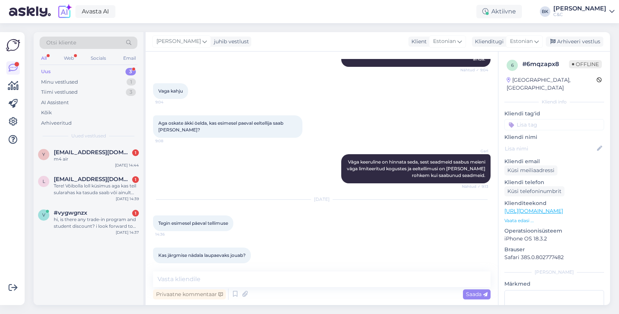 The image size is (619, 314). I want to click on span: #vygwgnzx, so click(71, 213).